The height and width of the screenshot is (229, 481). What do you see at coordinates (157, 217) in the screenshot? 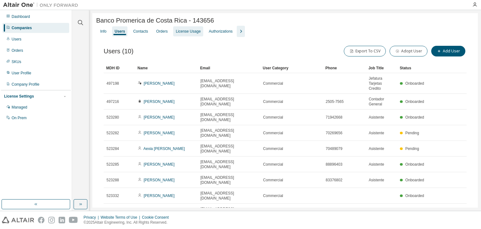
I see `div: Cookie Consent` at bounding box center [157, 217].